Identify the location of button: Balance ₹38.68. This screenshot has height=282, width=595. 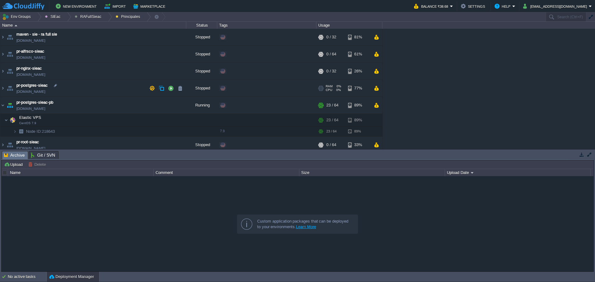
(432, 6).